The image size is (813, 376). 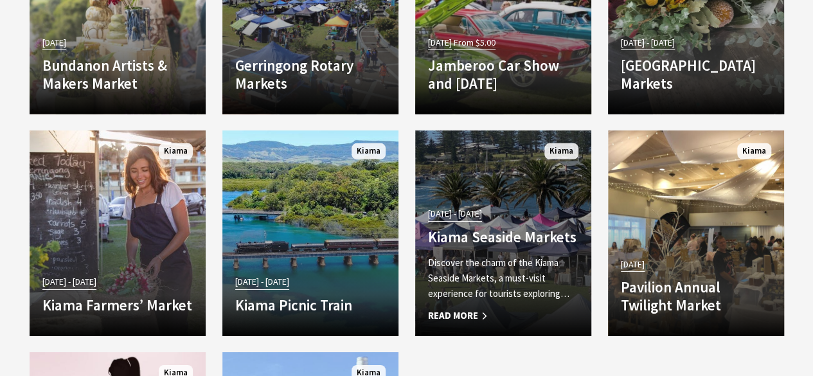 What do you see at coordinates (503, 237) in the screenshot?
I see `h4: Kiama Seaside Markets` at bounding box center [503, 237].